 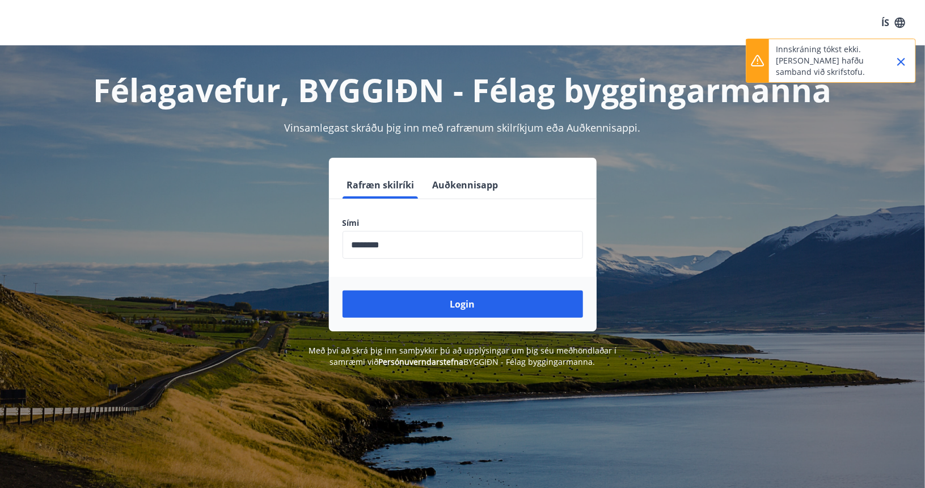 I want to click on label: Sími, so click(x=463, y=223).